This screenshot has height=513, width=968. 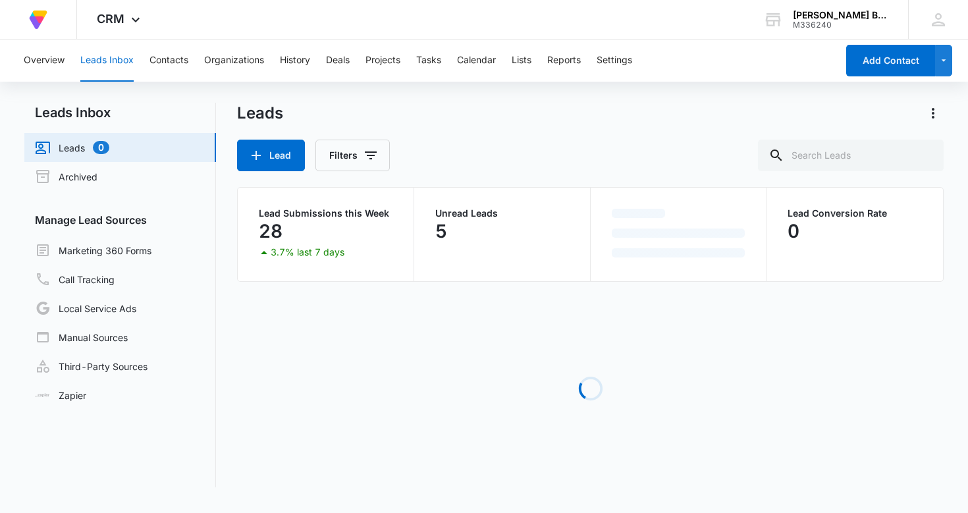 What do you see at coordinates (352, 155) in the screenshot?
I see `button: Filters` at bounding box center [352, 155].